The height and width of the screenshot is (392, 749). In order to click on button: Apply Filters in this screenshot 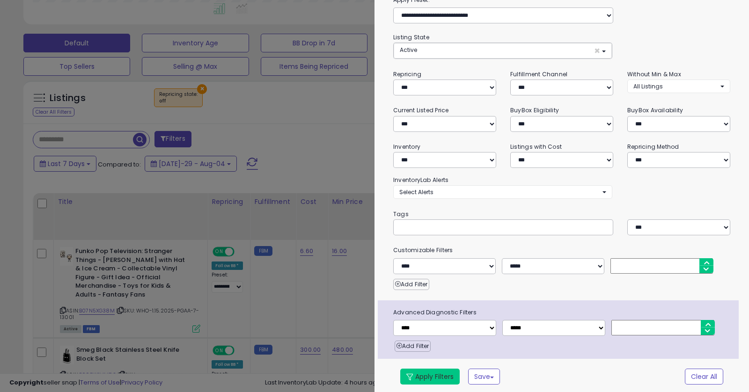, I will do `click(430, 377)`.